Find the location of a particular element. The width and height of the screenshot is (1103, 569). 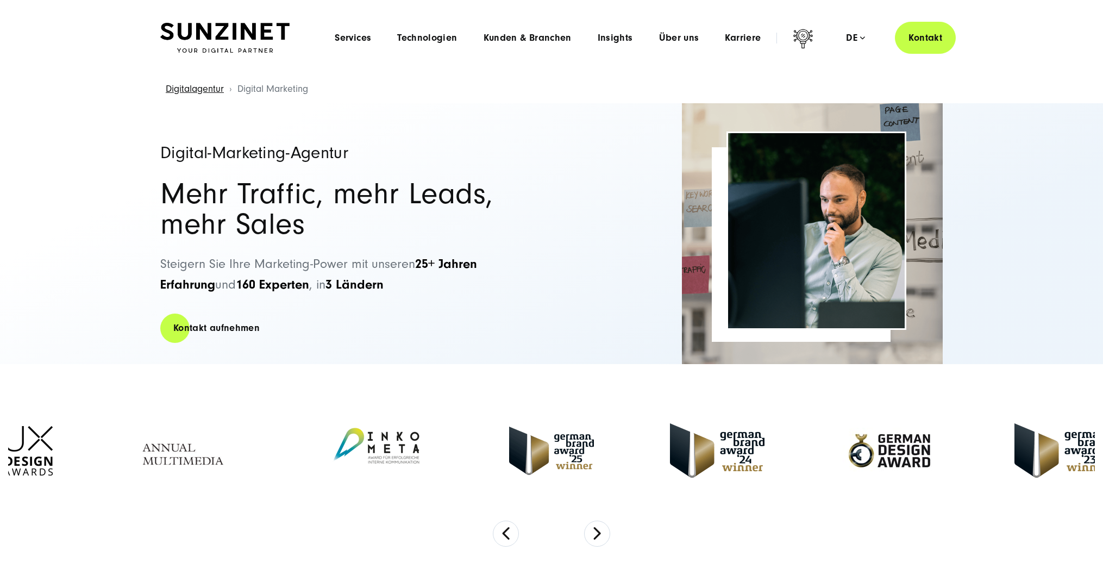

a: Kontakt aufnehmen is located at coordinates (216, 328).